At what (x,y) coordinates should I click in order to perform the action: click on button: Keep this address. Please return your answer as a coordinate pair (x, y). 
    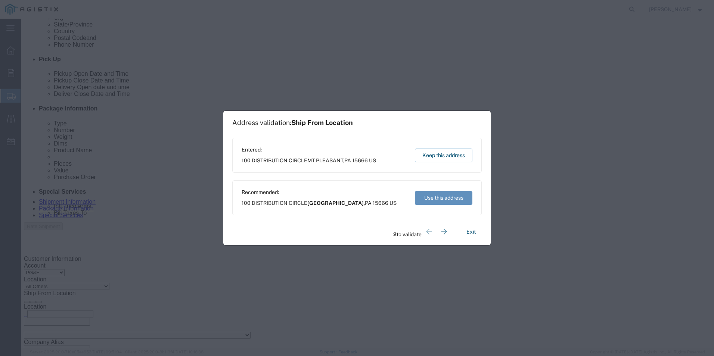
    Looking at the image, I should click on (444, 155).